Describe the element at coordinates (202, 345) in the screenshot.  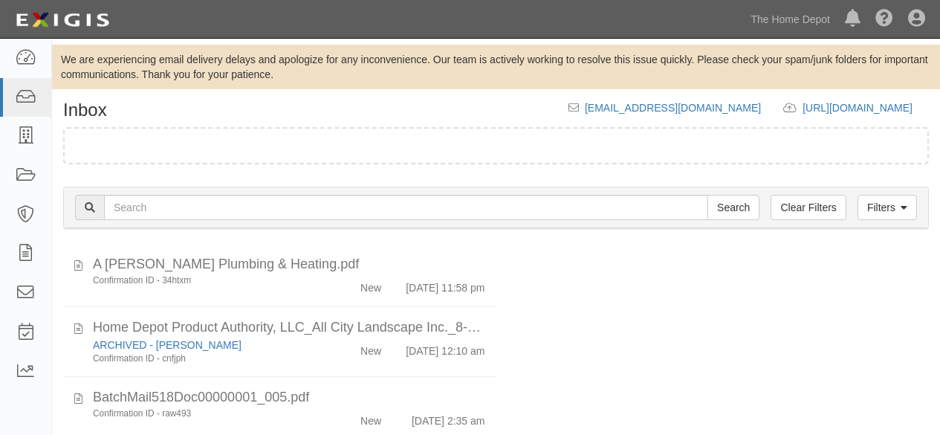
I see `div: ARCHIVED - JUDY CASANOLA` at that location.